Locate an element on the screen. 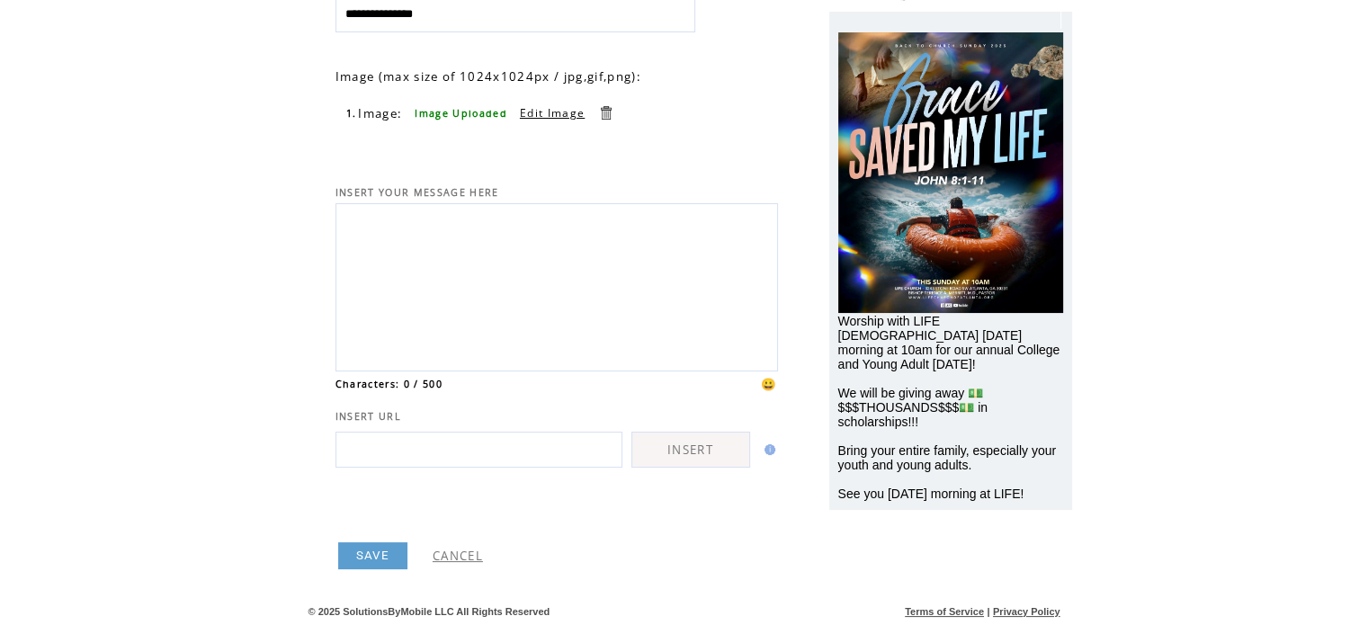 Image resolution: width=1368 pixels, height=625 pixels. a: Privacy Policy is located at coordinates (1026, 612).